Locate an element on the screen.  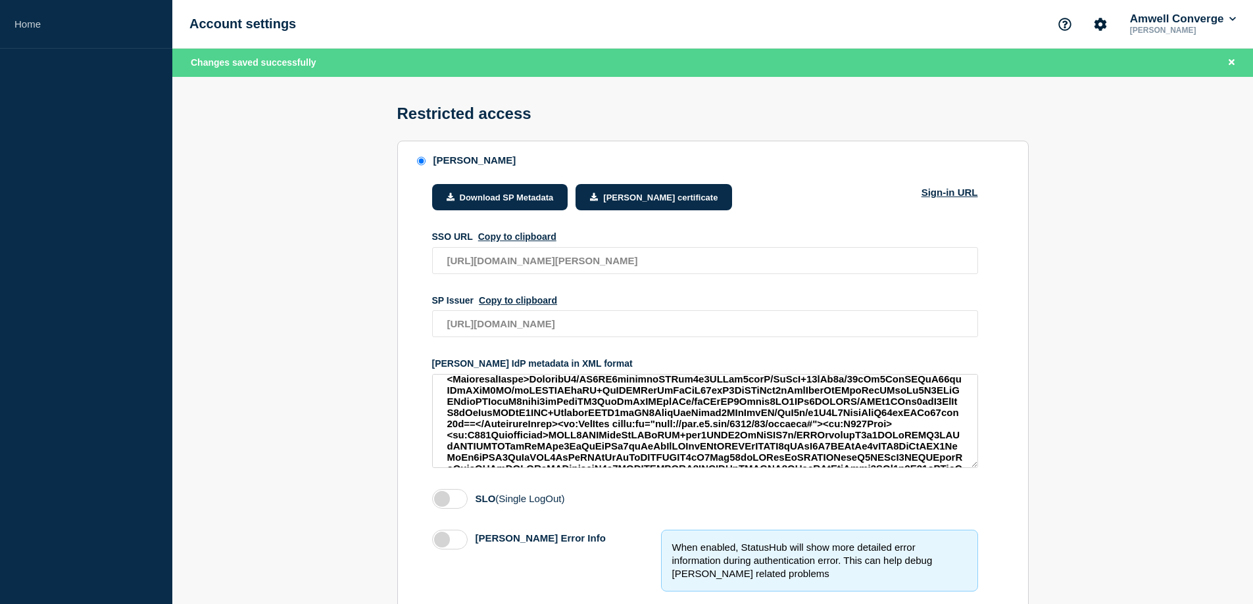
span: SSO URL is located at coordinates (452, 237).